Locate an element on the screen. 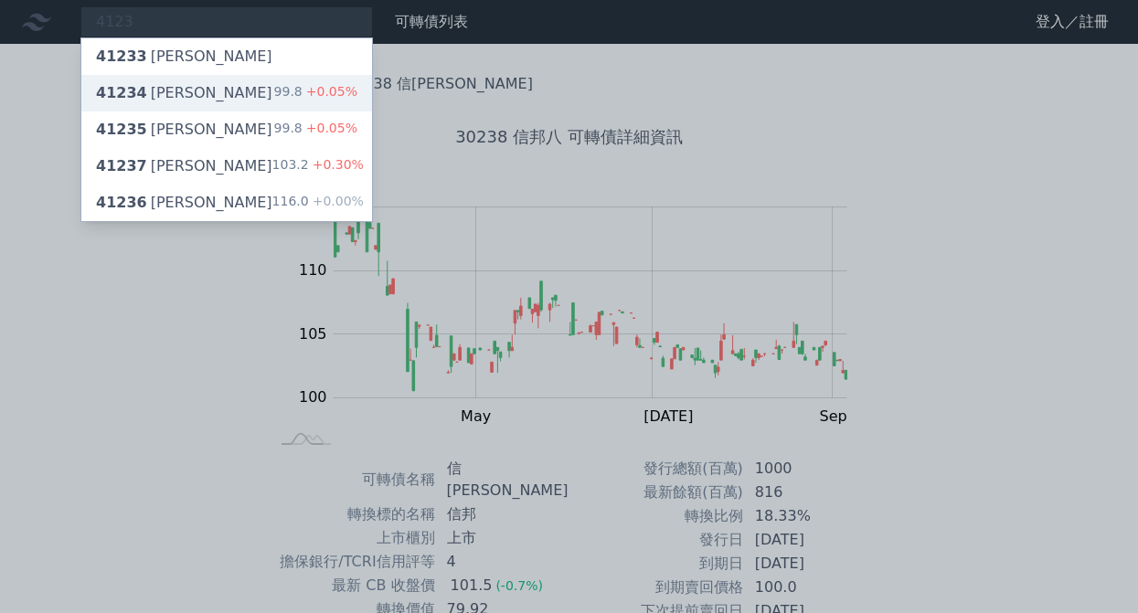 This screenshot has height=613, width=1138. span: 41237 is located at coordinates (122, 165).